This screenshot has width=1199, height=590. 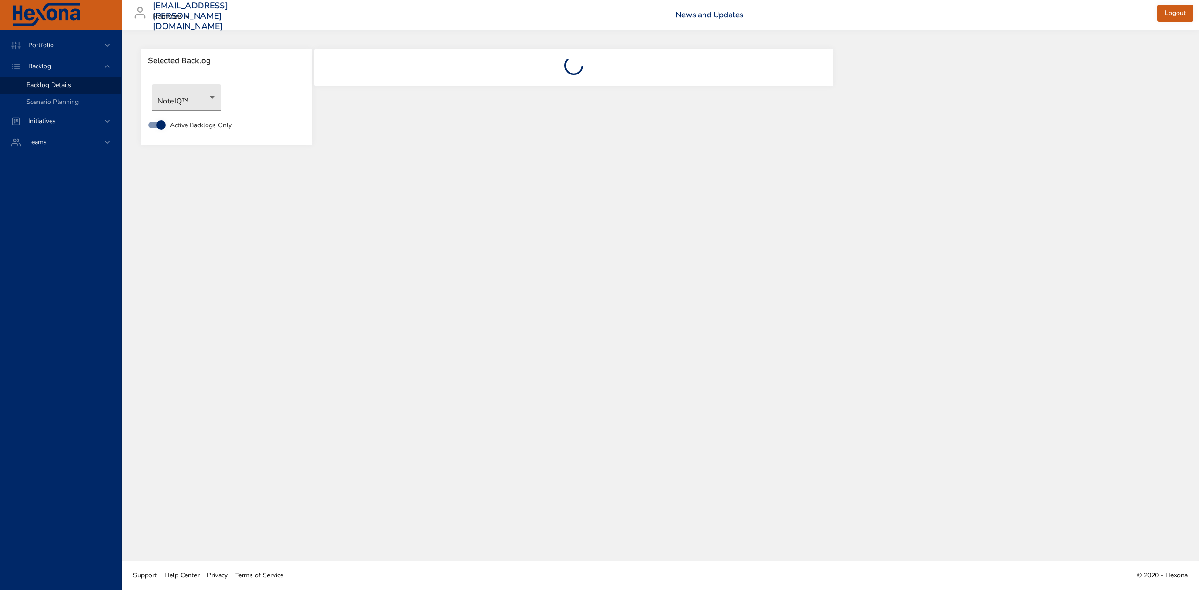 I want to click on span: Initiatives, so click(x=42, y=121).